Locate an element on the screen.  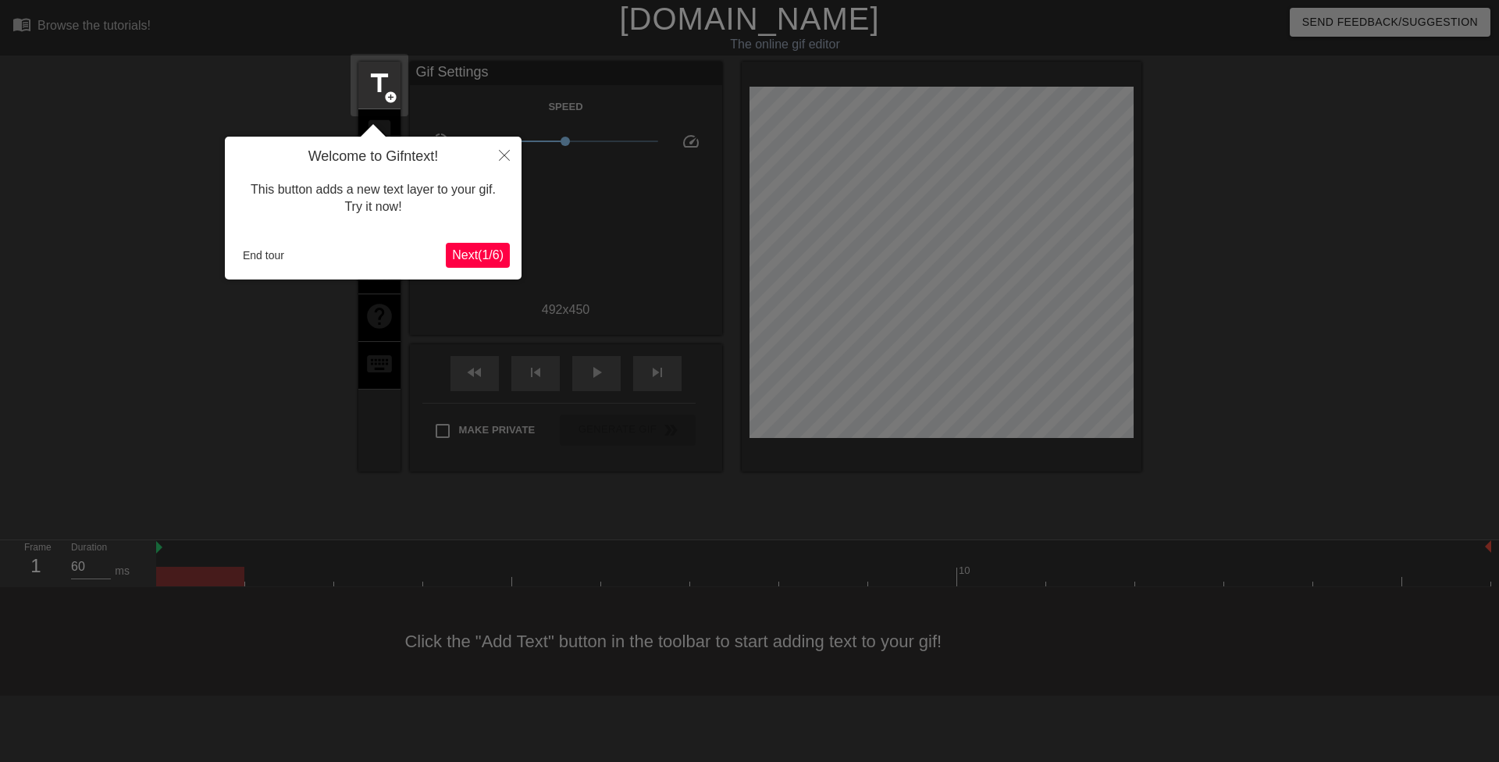
span: Next ( 1 / 6 ) is located at coordinates (478, 254).